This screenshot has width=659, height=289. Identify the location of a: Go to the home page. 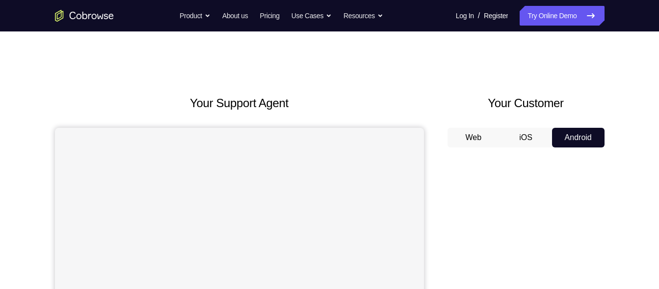
(84, 16).